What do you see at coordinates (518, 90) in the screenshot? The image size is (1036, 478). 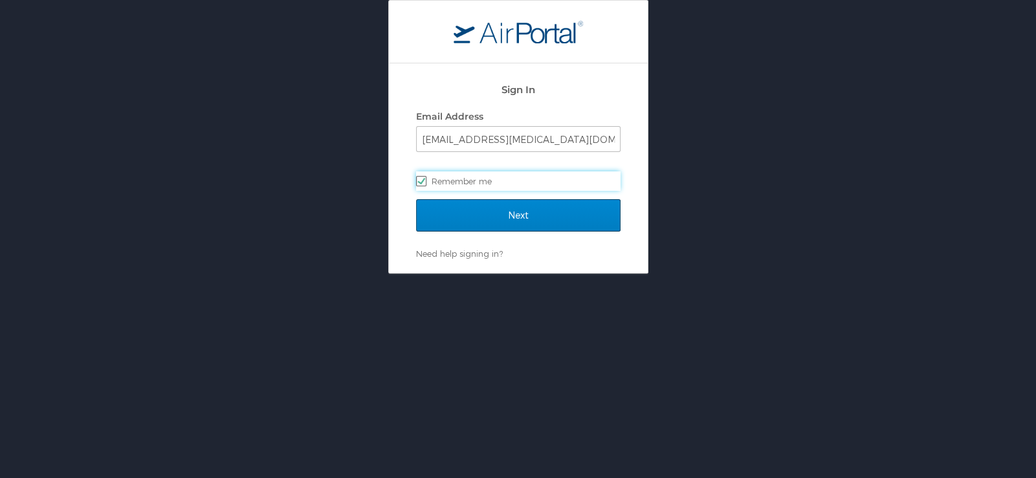 I see `h2: Sign In` at bounding box center [518, 90].